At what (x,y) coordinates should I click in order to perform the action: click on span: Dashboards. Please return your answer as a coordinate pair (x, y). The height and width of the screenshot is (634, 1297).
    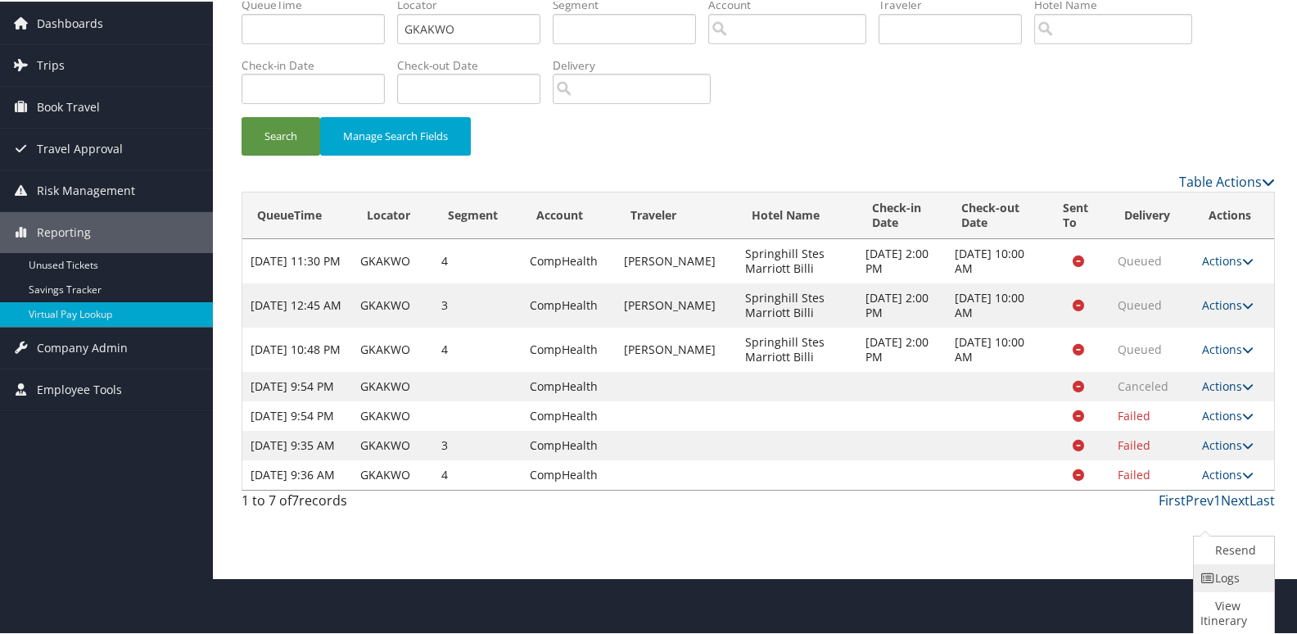
    Looking at the image, I should click on (70, 22).